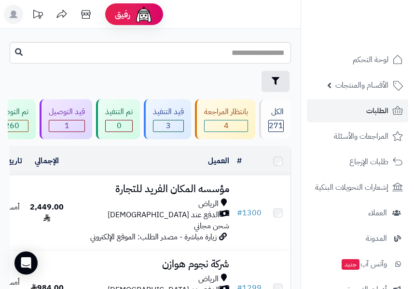 The width and height of the screenshot is (414, 289). What do you see at coordinates (123, 14) in the screenshot?
I see `span: رفيق` at bounding box center [123, 14].